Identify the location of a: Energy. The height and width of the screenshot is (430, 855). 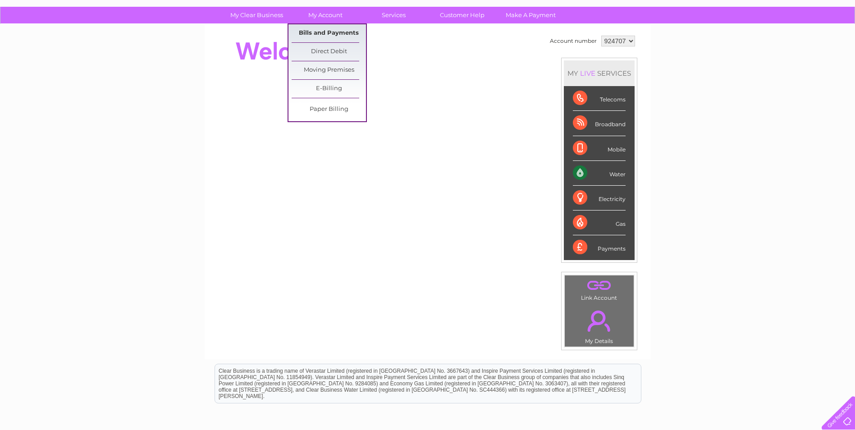
(728, 41).